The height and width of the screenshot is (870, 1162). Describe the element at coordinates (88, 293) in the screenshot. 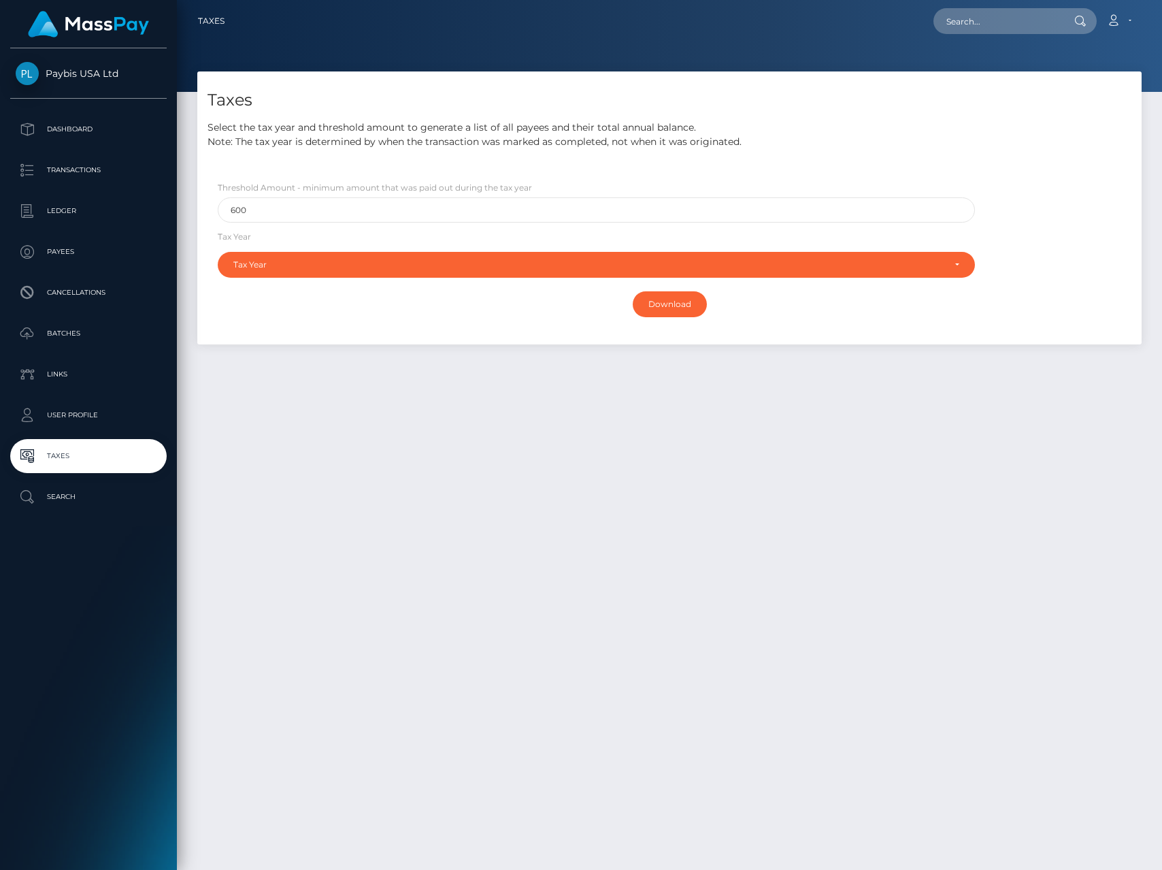

I see `p: Cancellations` at that location.